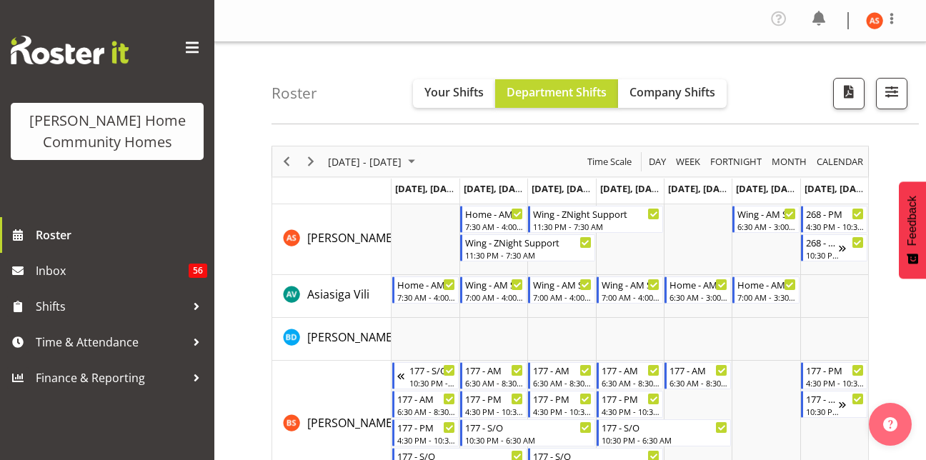 The height and width of the screenshot is (460, 926). I want to click on div: Billie Sothern"s event - 177 - PM Begin From Monday, September 15, 2025 at 4:30:00 PM GMT+12:00 E..., so click(425, 433).